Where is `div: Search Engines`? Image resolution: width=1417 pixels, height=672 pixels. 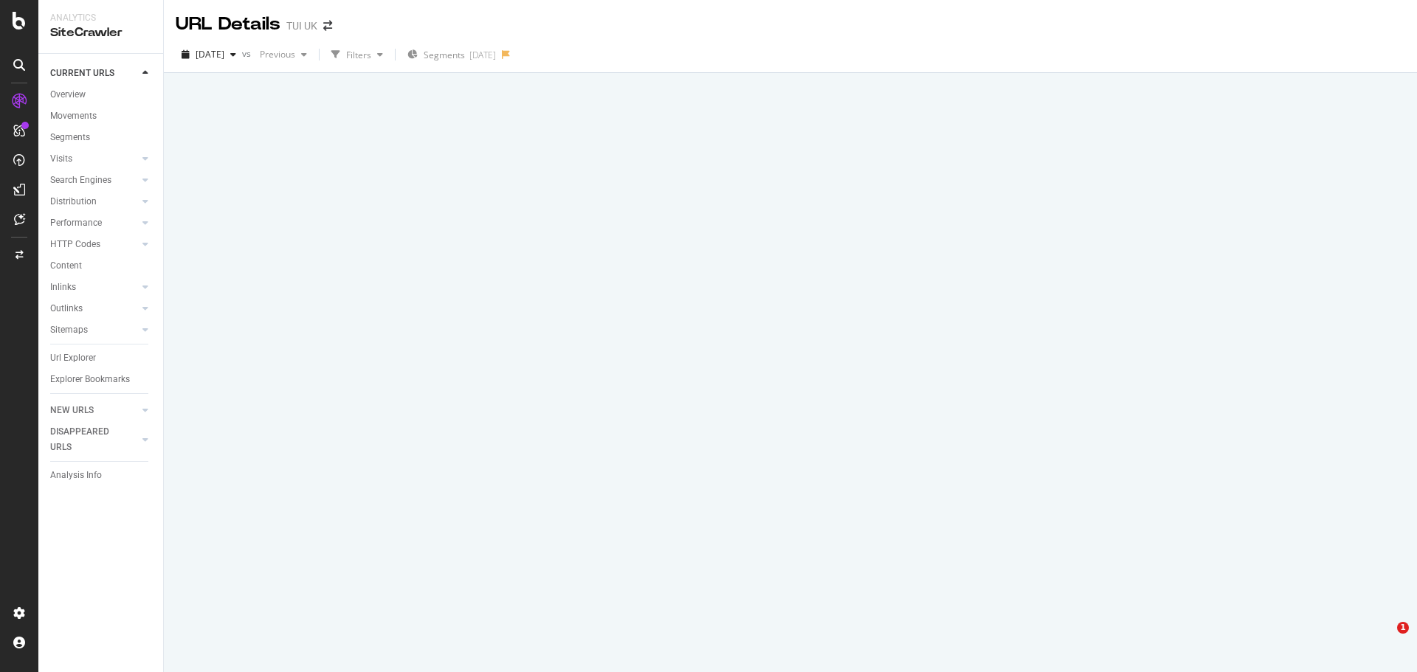 div: Search Engines is located at coordinates (80, 180).